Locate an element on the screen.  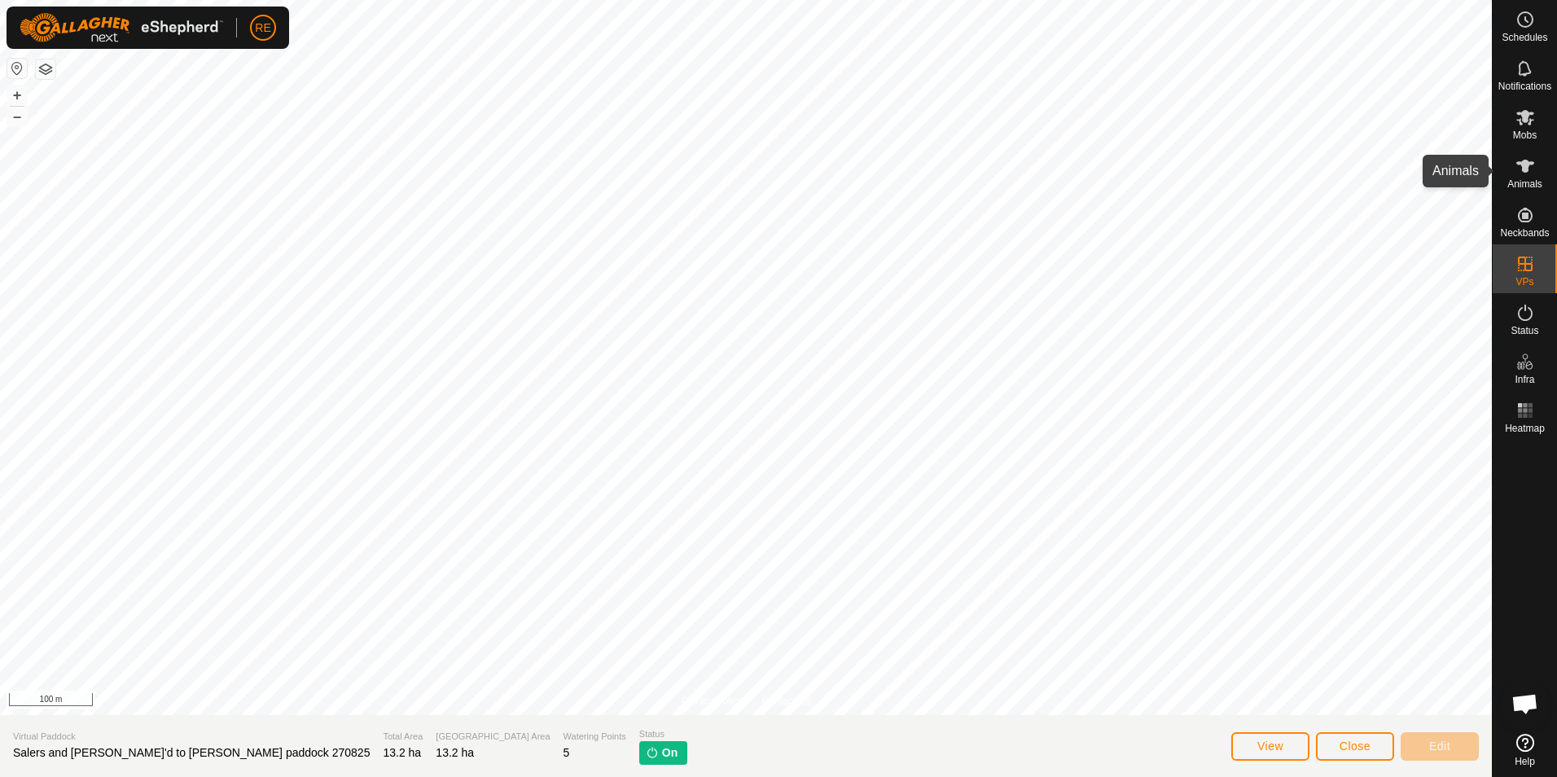
span: Edit is located at coordinates (1440, 746).